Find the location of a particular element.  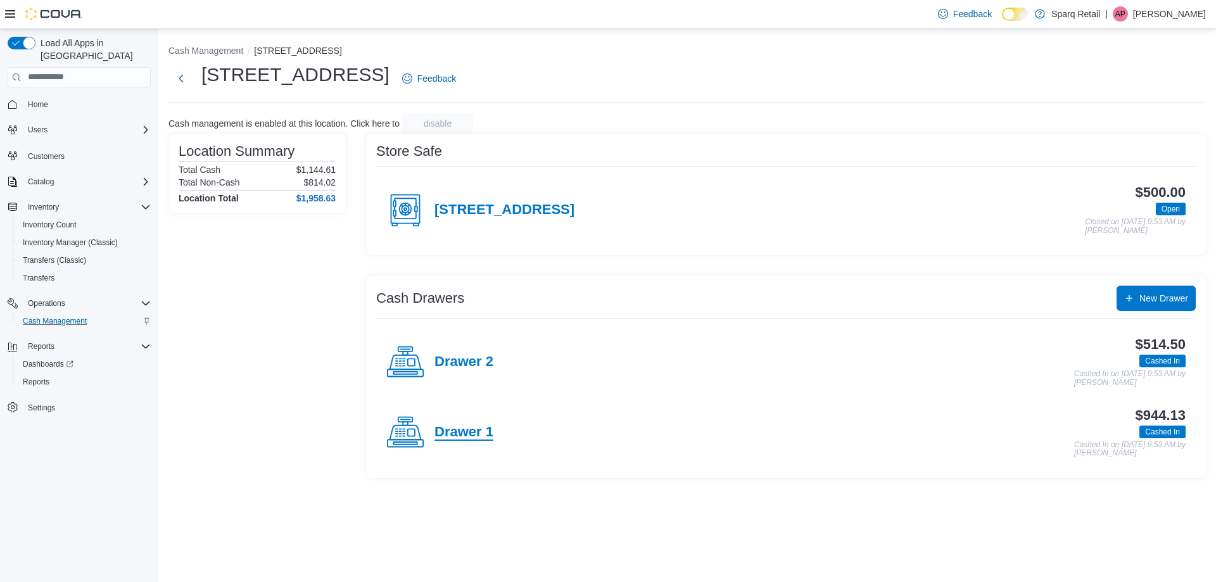

button: Settings is located at coordinates (79, 407).